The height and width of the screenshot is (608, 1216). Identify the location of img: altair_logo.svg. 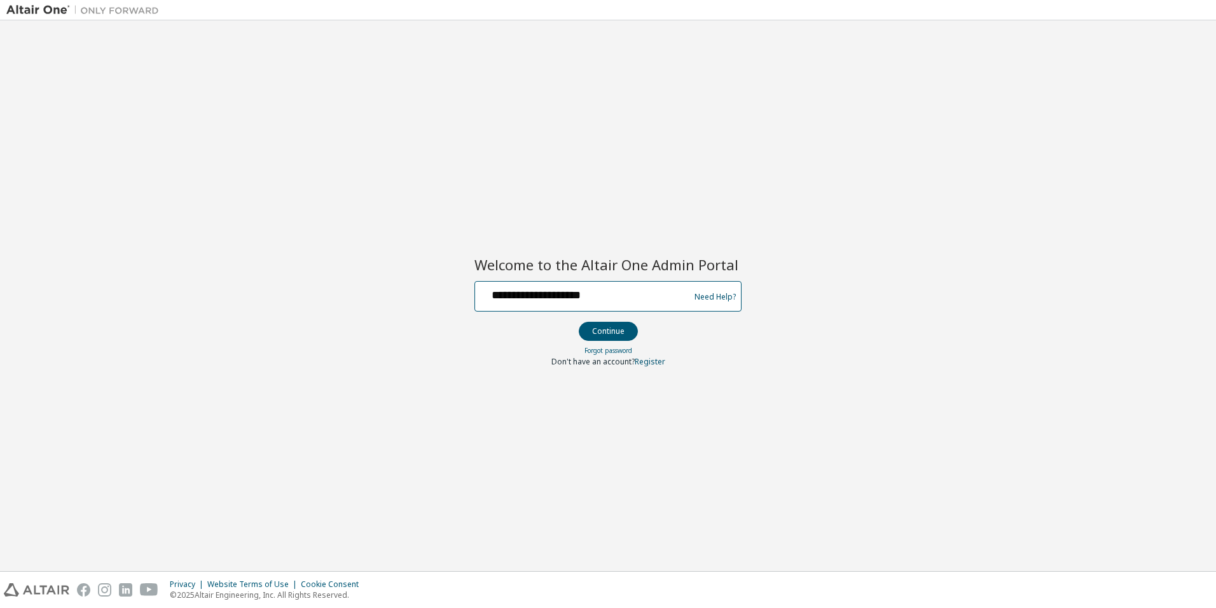
(36, 590).